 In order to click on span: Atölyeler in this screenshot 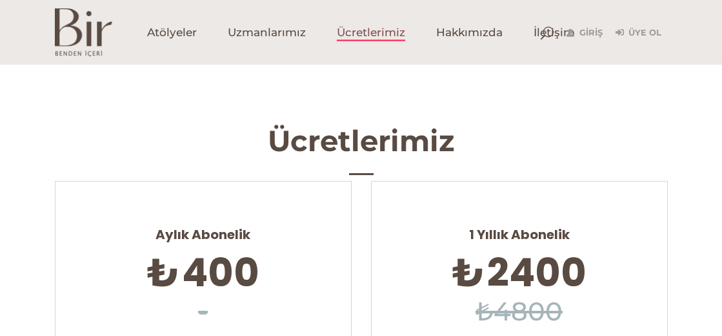, I will do `click(172, 32)`.